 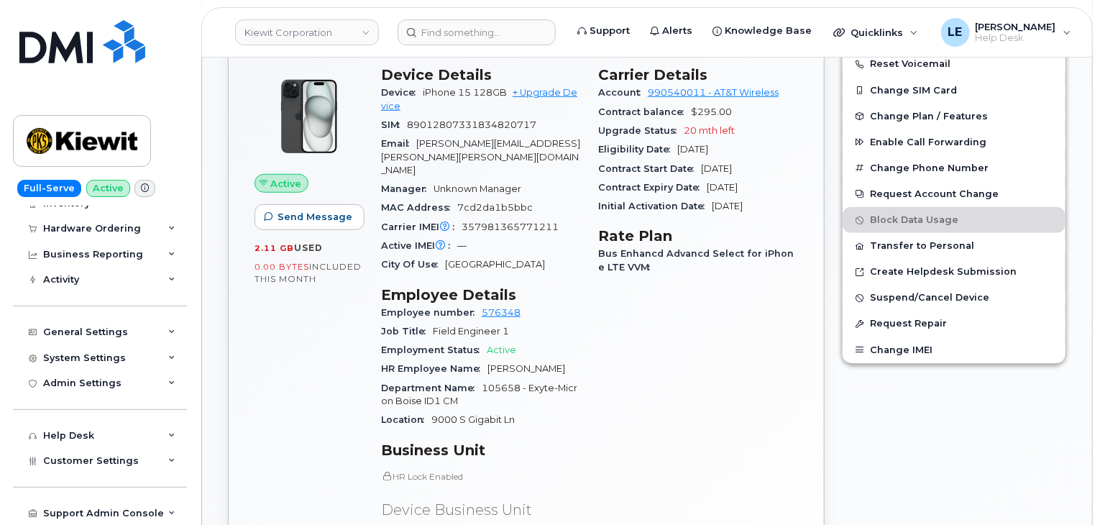 I want to click on span: Upgrade Status, so click(x=640, y=130).